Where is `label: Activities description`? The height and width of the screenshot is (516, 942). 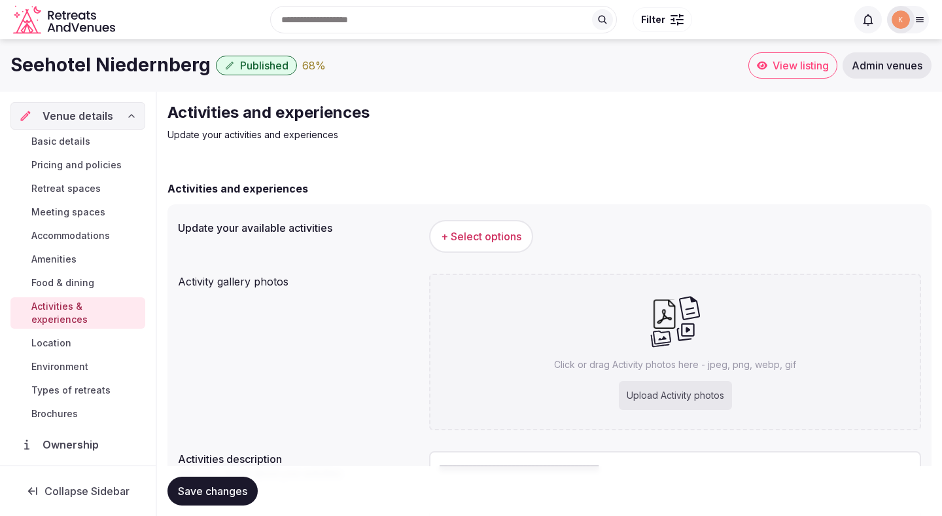
label: Activities description is located at coordinates (298, 459).